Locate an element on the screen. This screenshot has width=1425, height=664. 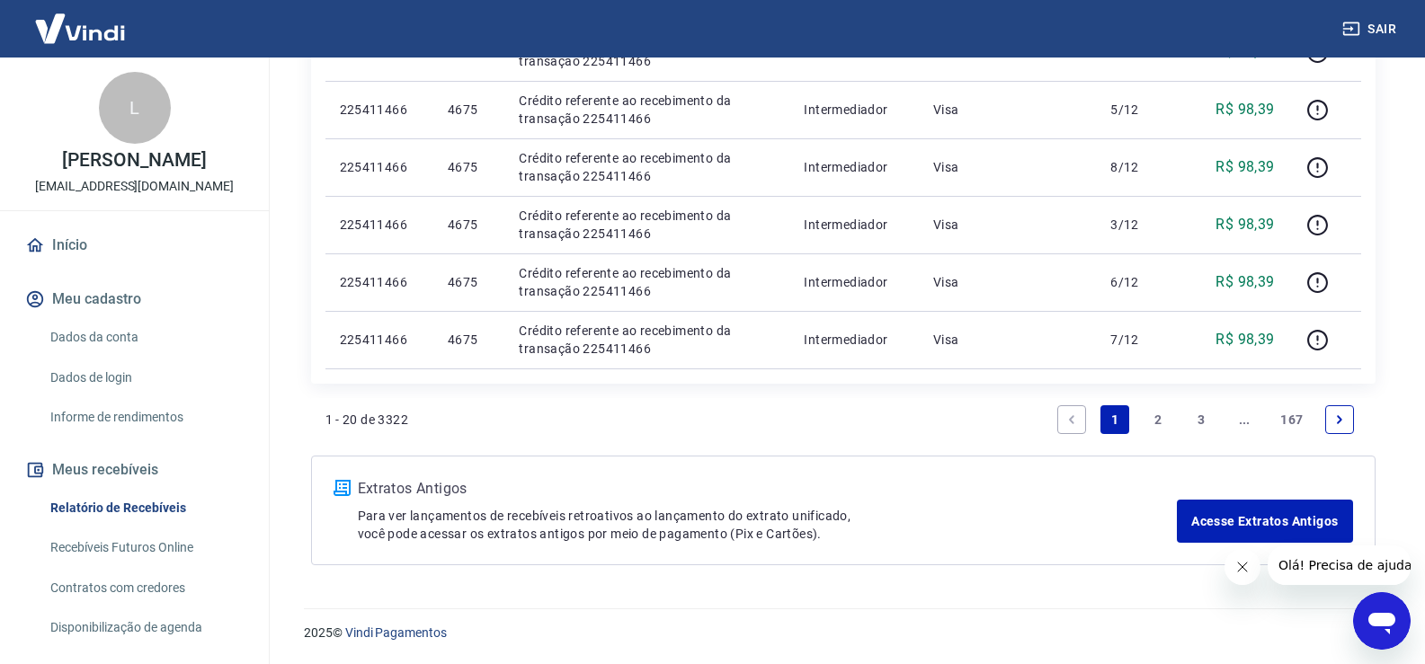
ul: Pagination is located at coordinates (1205, 420).